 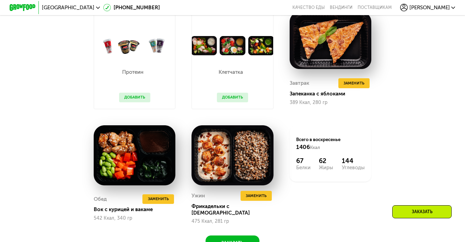 What do you see at coordinates (309, 8) in the screenshot?
I see `a: Качество еды` at bounding box center [309, 8].